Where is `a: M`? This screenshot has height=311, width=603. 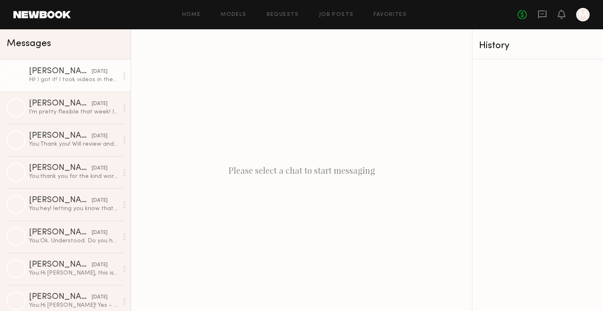 a: M is located at coordinates (583, 15).